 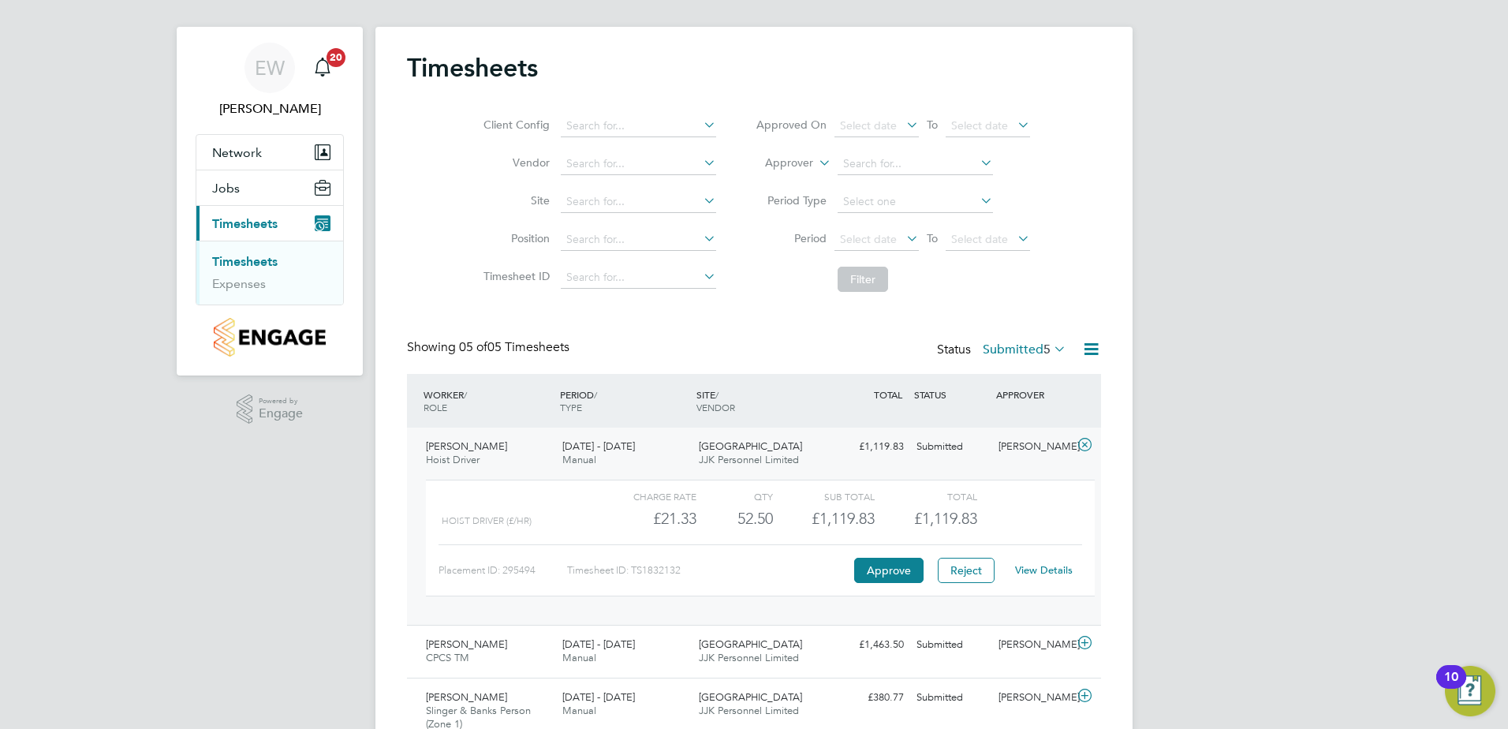 I want to click on span: Hoist Driver (£/HR), so click(x=487, y=521).